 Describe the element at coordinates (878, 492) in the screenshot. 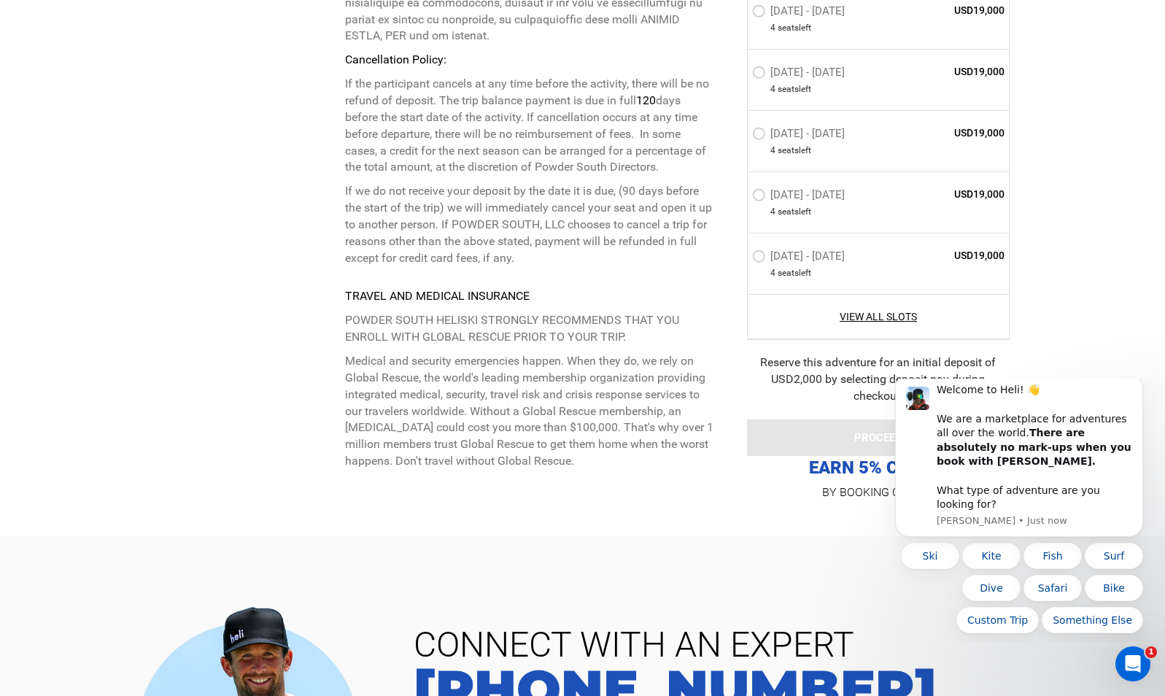

I see `p: BY BOOKING ON HELI` at that location.